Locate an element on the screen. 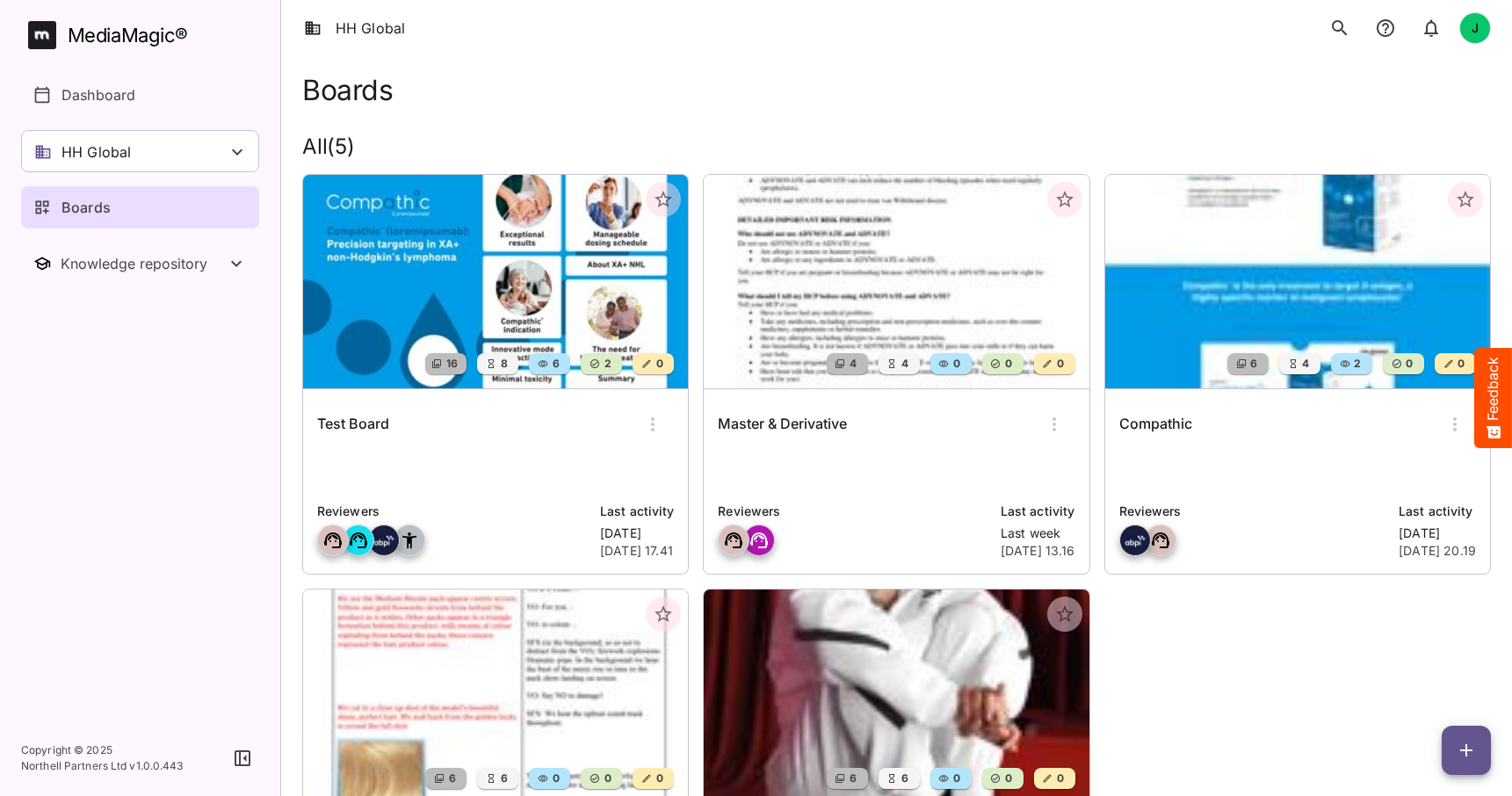 This screenshot has height=796, width=1512. p: Dashboard is located at coordinates (99, 95).